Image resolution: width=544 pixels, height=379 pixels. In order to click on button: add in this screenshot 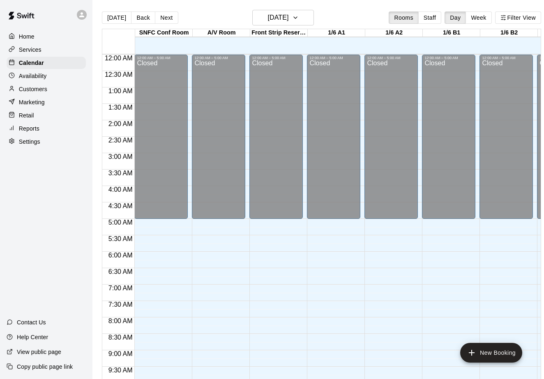, I will do `click(491, 353)`.